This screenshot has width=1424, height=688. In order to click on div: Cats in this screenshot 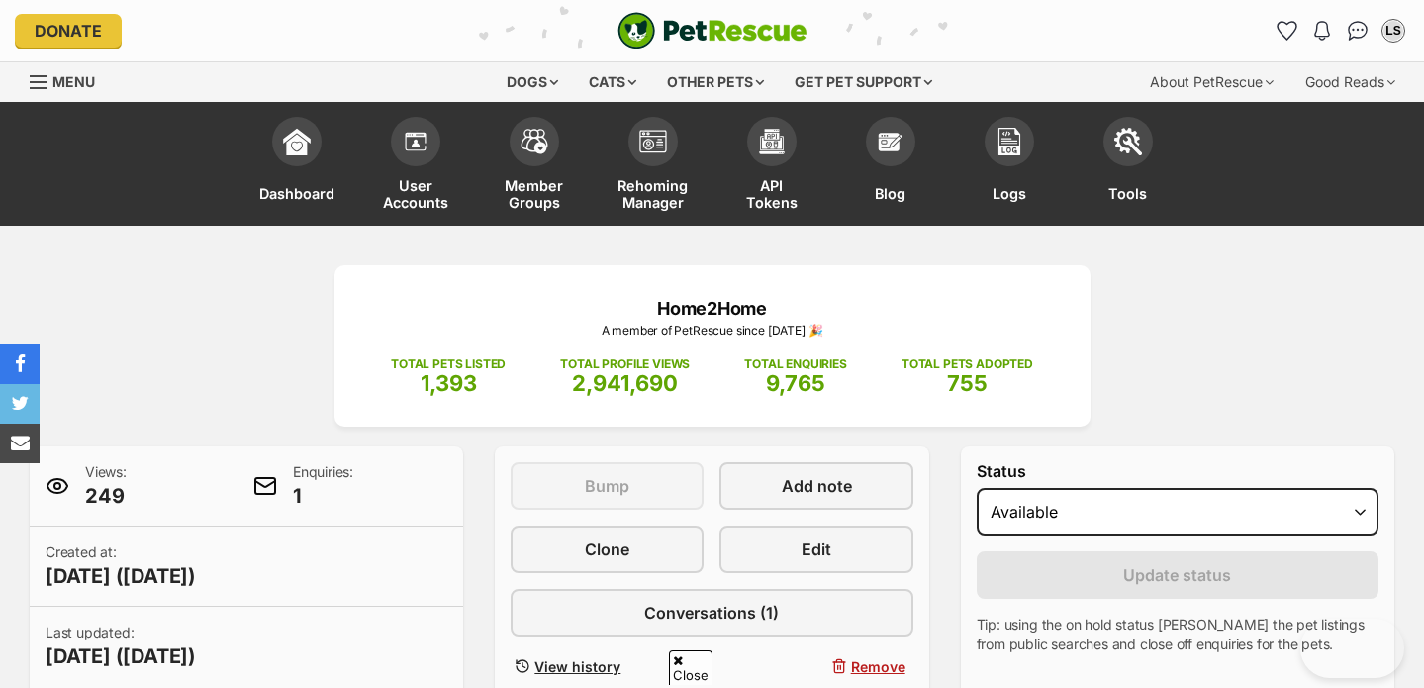, I will do `click(613, 82)`.